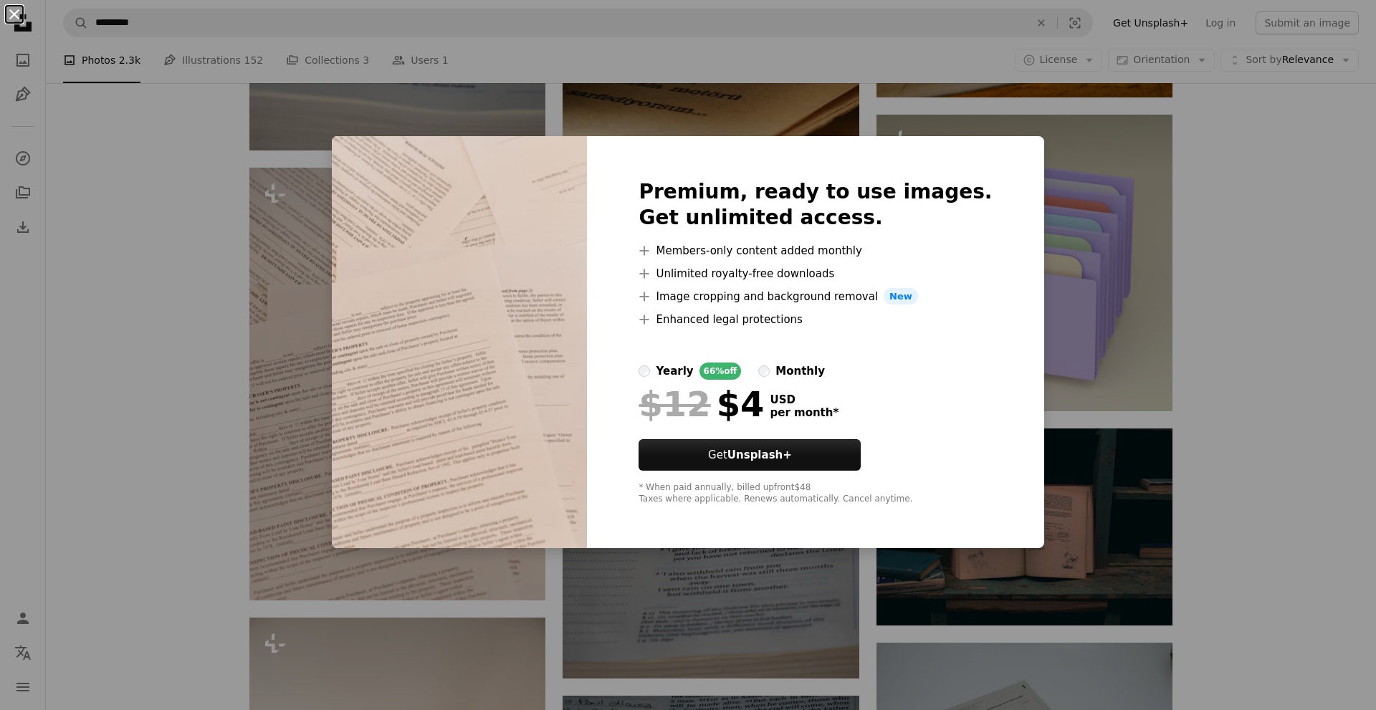 The height and width of the screenshot is (710, 1376). I want to click on span: USD, so click(804, 400).